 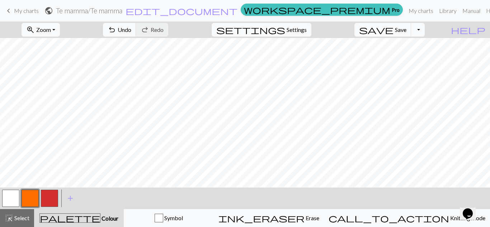 I want to click on button: Save, so click(x=383, y=30).